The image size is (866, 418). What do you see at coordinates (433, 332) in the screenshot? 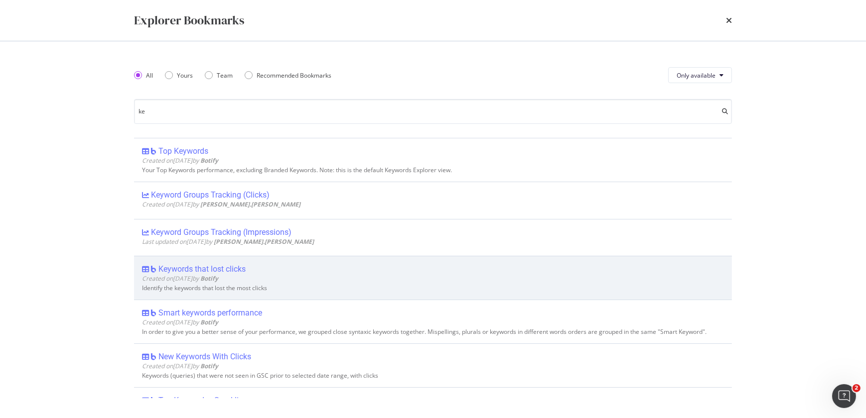
I see `div: In order to give you a better sense of your performance, we grouped close syntaxic keywords toget...` at bounding box center [433, 332].